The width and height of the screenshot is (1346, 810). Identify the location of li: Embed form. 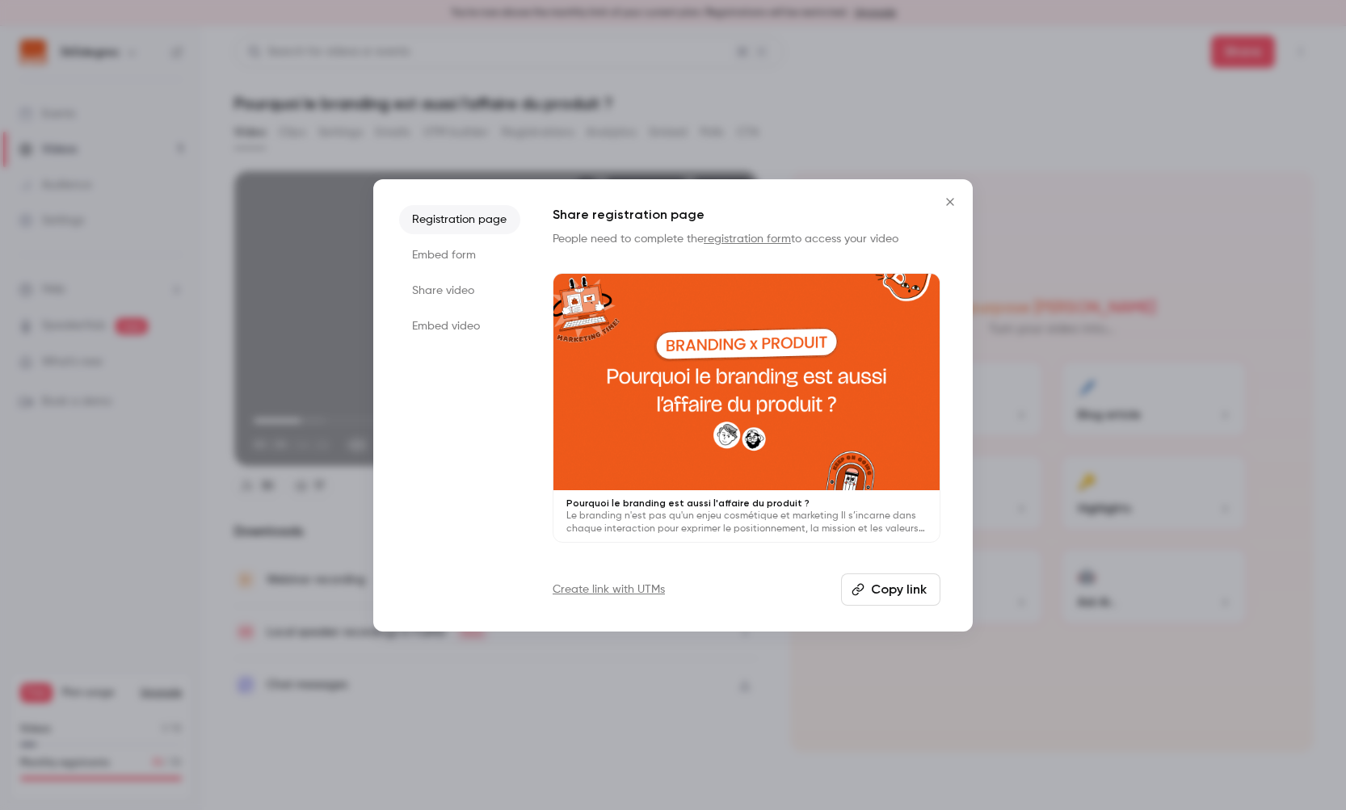
(460, 255).